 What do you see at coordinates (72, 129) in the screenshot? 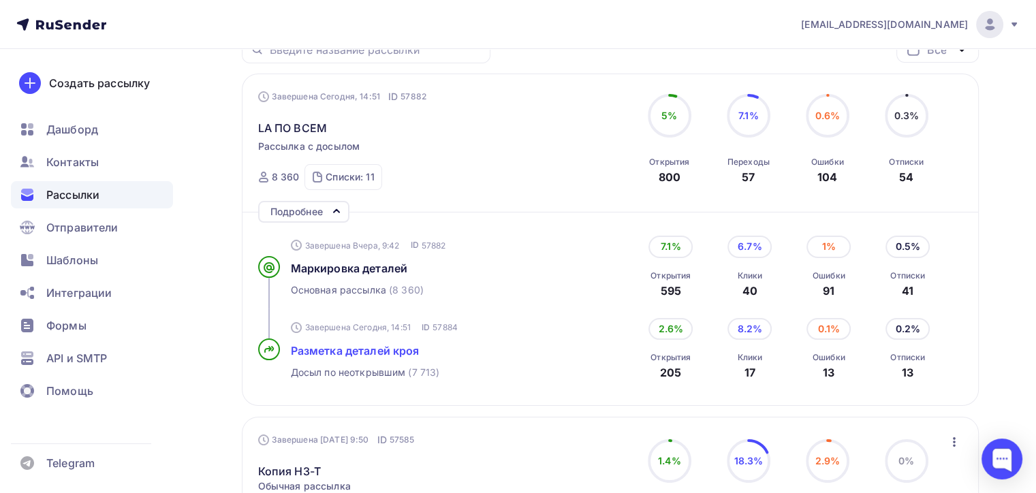
I see `span: Дашборд` at bounding box center [72, 129].